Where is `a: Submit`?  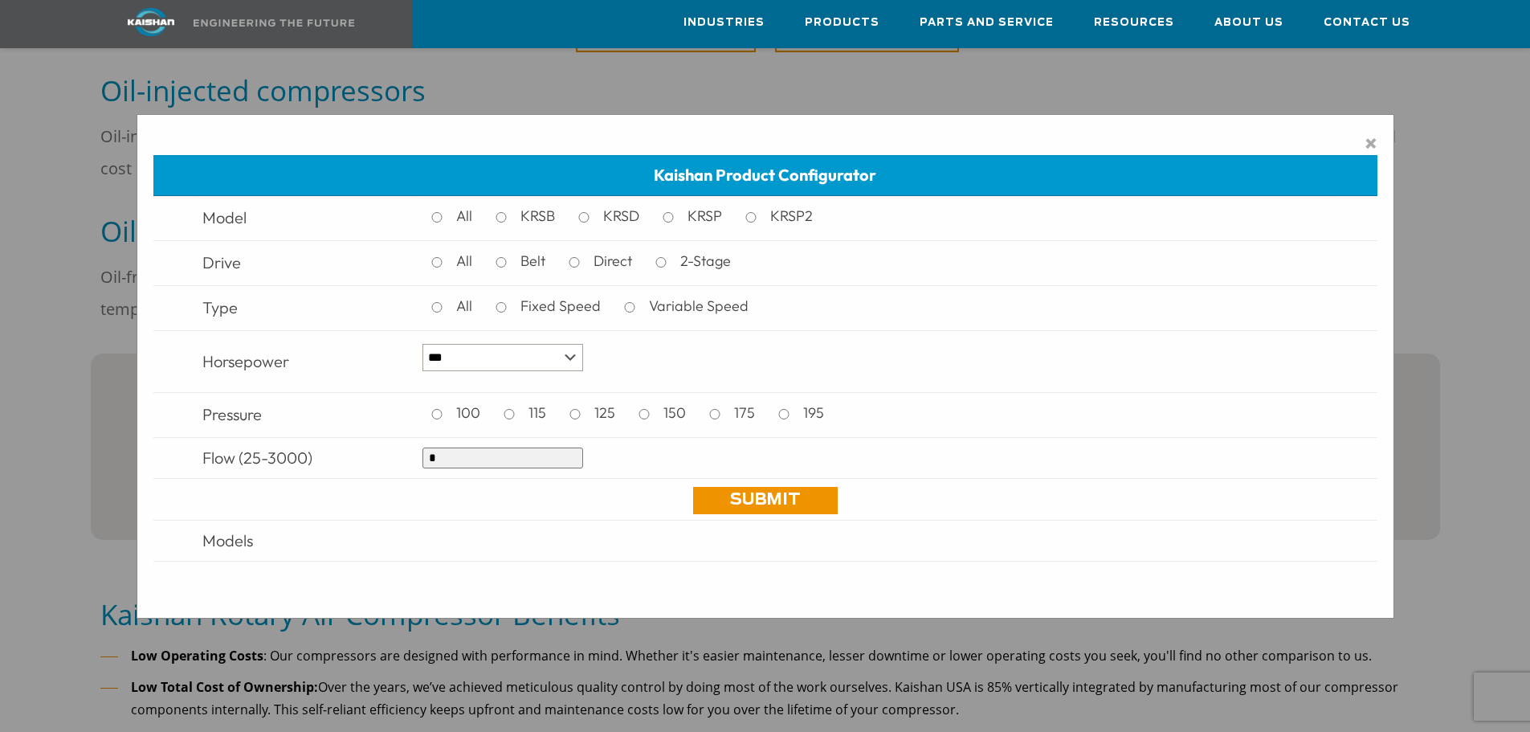
a: Submit is located at coordinates (765, 500).